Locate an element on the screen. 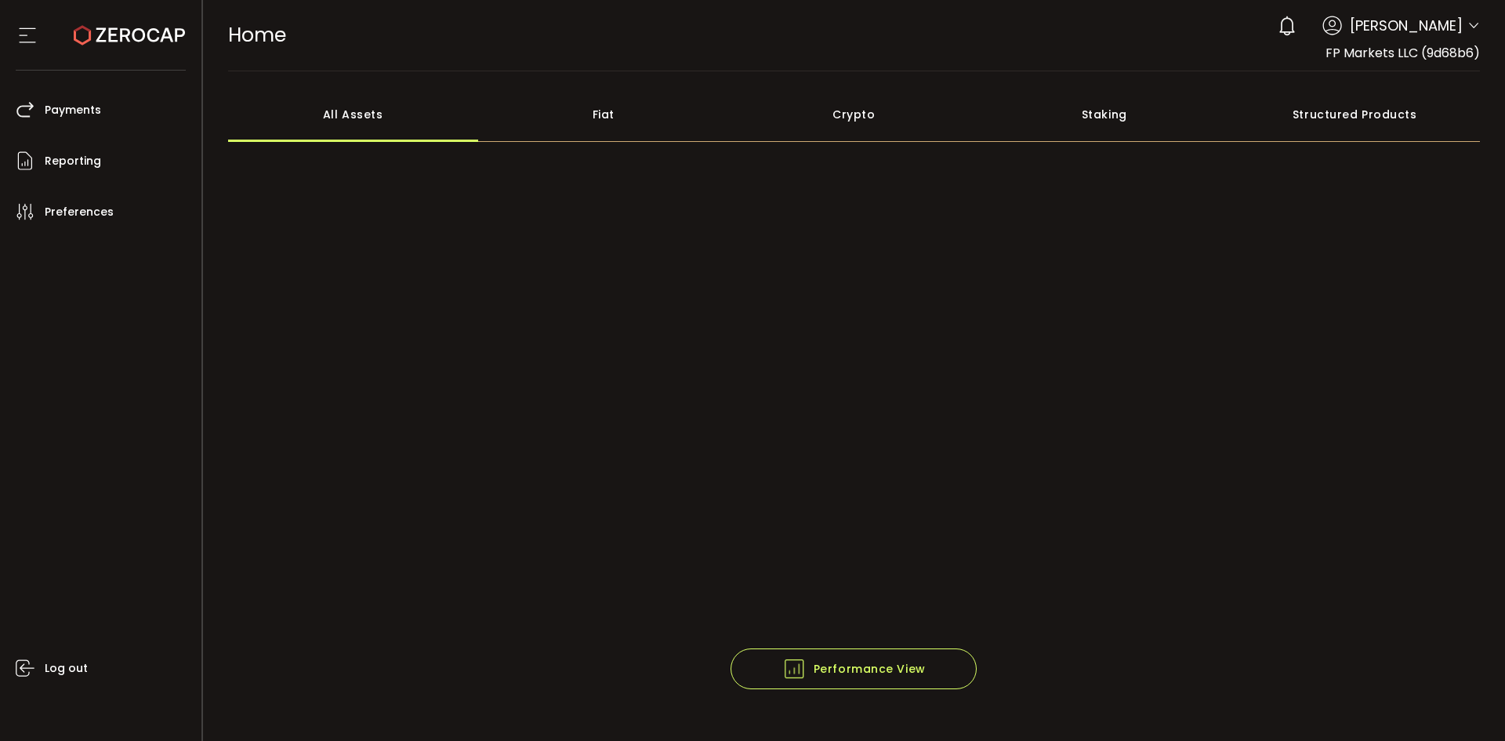  span: Preferences is located at coordinates (79, 212).